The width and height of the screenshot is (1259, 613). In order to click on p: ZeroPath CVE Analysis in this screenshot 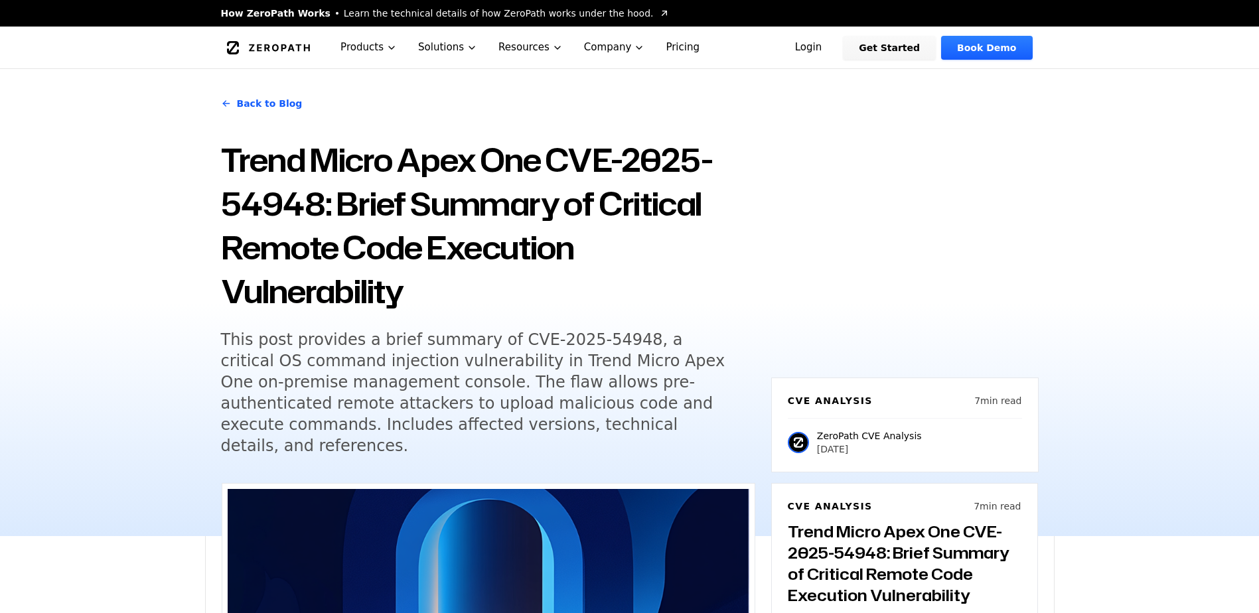, I will do `click(869, 436)`.